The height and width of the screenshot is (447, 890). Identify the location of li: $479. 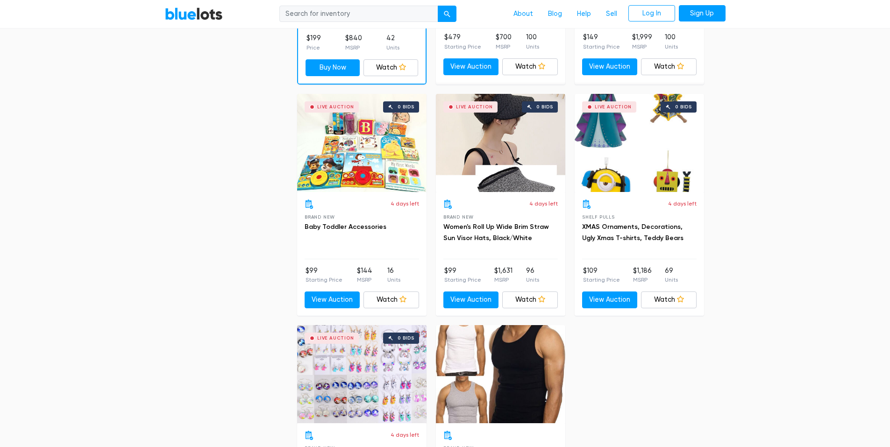
(463, 42).